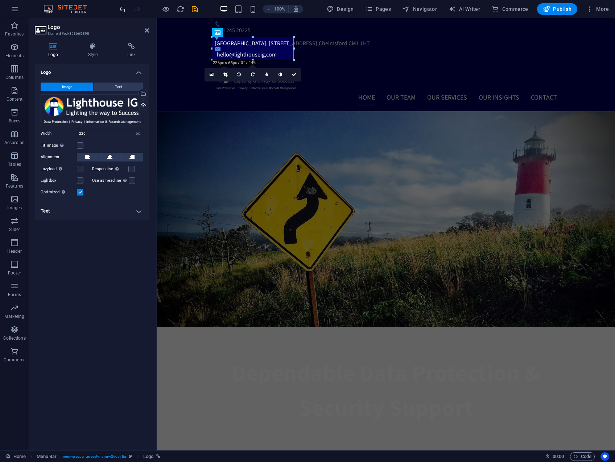  I want to click on span: Pages, so click(378, 9).